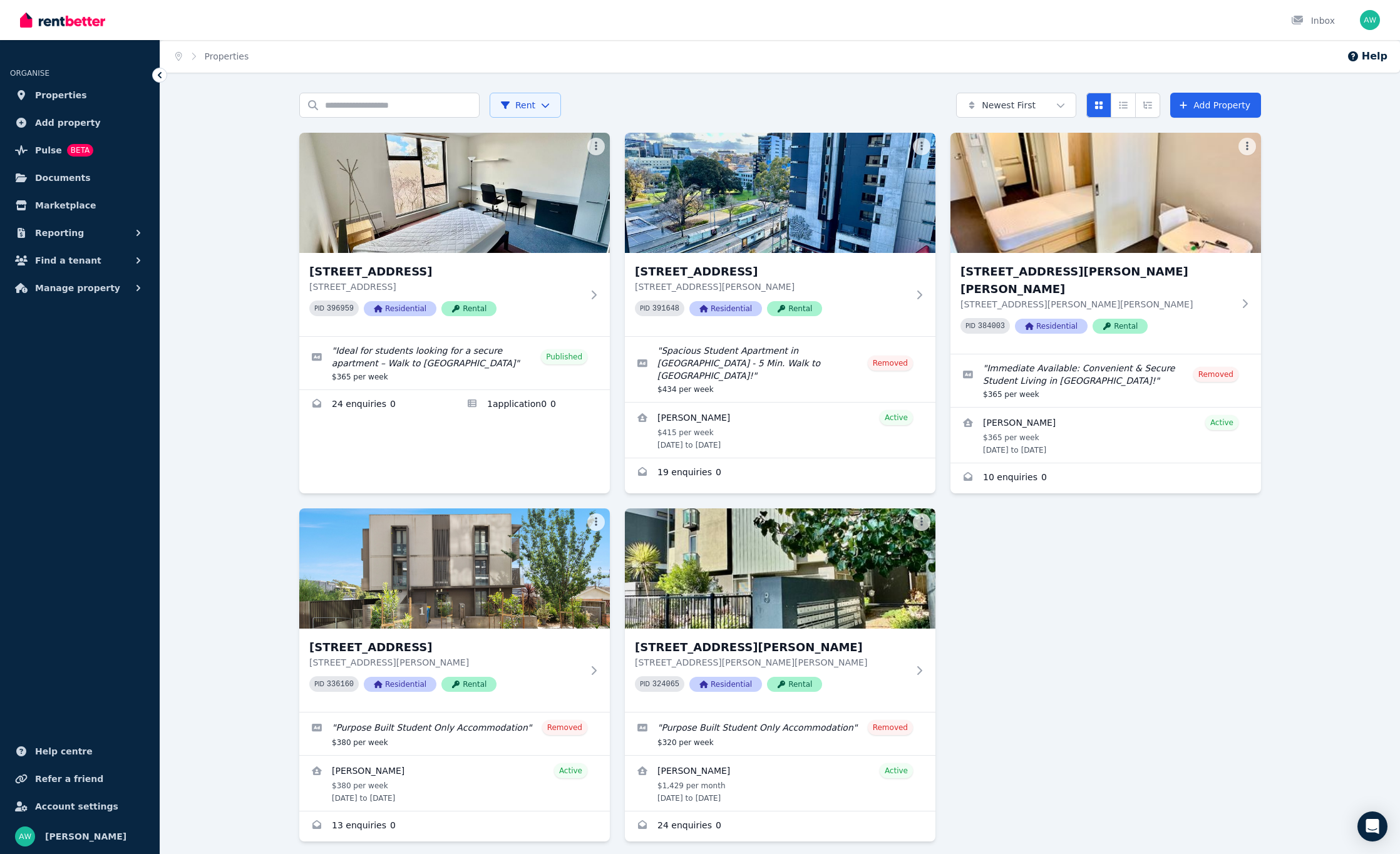  What do you see at coordinates (1099, 105) in the screenshot?
I see `button: Card view` at bounding box center [1099, 105].